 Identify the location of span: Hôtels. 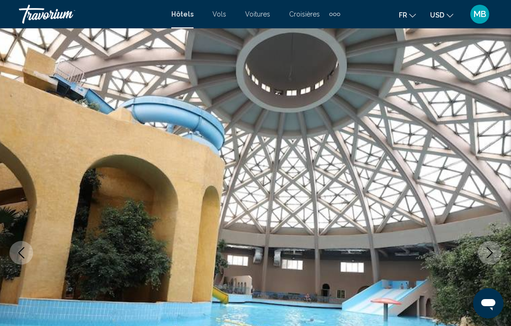
(182, 14).